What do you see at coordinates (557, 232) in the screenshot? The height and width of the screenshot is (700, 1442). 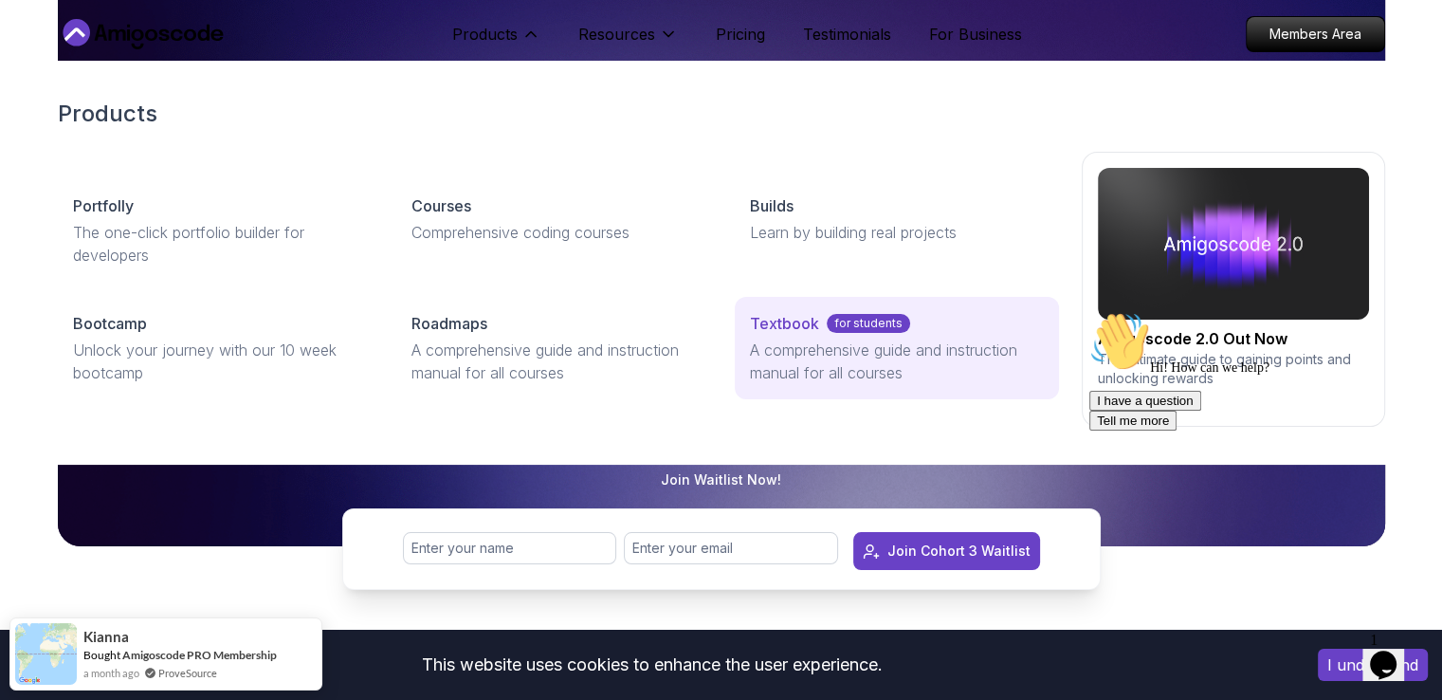 I see `p: Comprehensive coding courses` at bounding box center [557, 232].